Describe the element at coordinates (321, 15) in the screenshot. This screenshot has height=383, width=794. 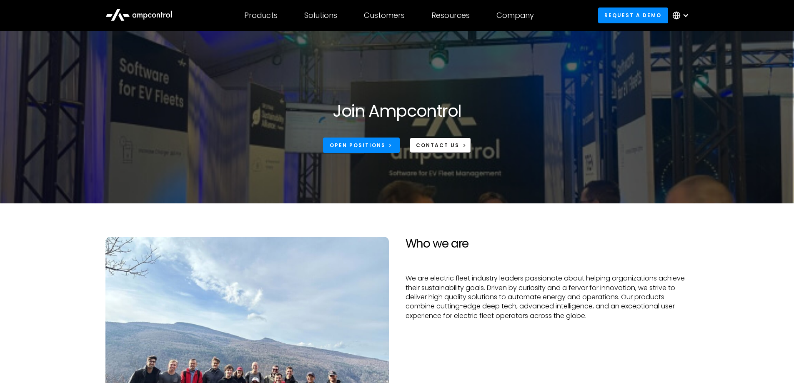
I see `div: Solutions` at that location.